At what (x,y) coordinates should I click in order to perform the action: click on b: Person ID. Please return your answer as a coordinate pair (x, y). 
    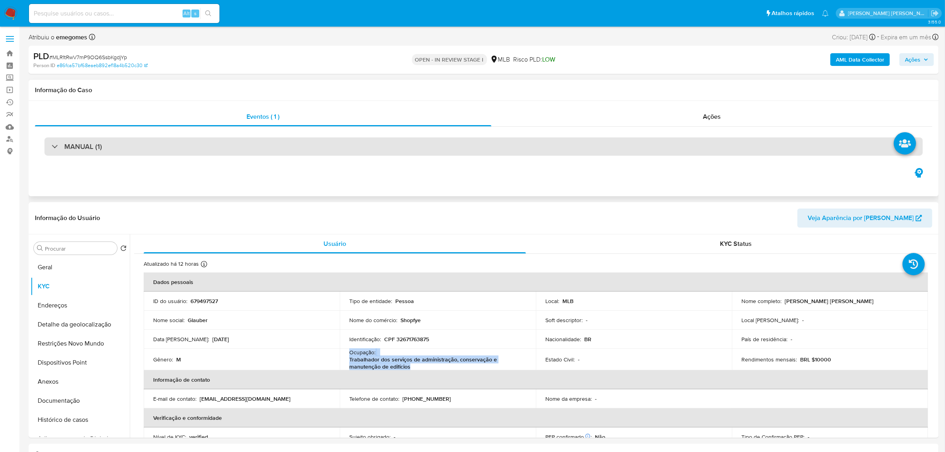
    Looking at the image, I should click on (44, 65).